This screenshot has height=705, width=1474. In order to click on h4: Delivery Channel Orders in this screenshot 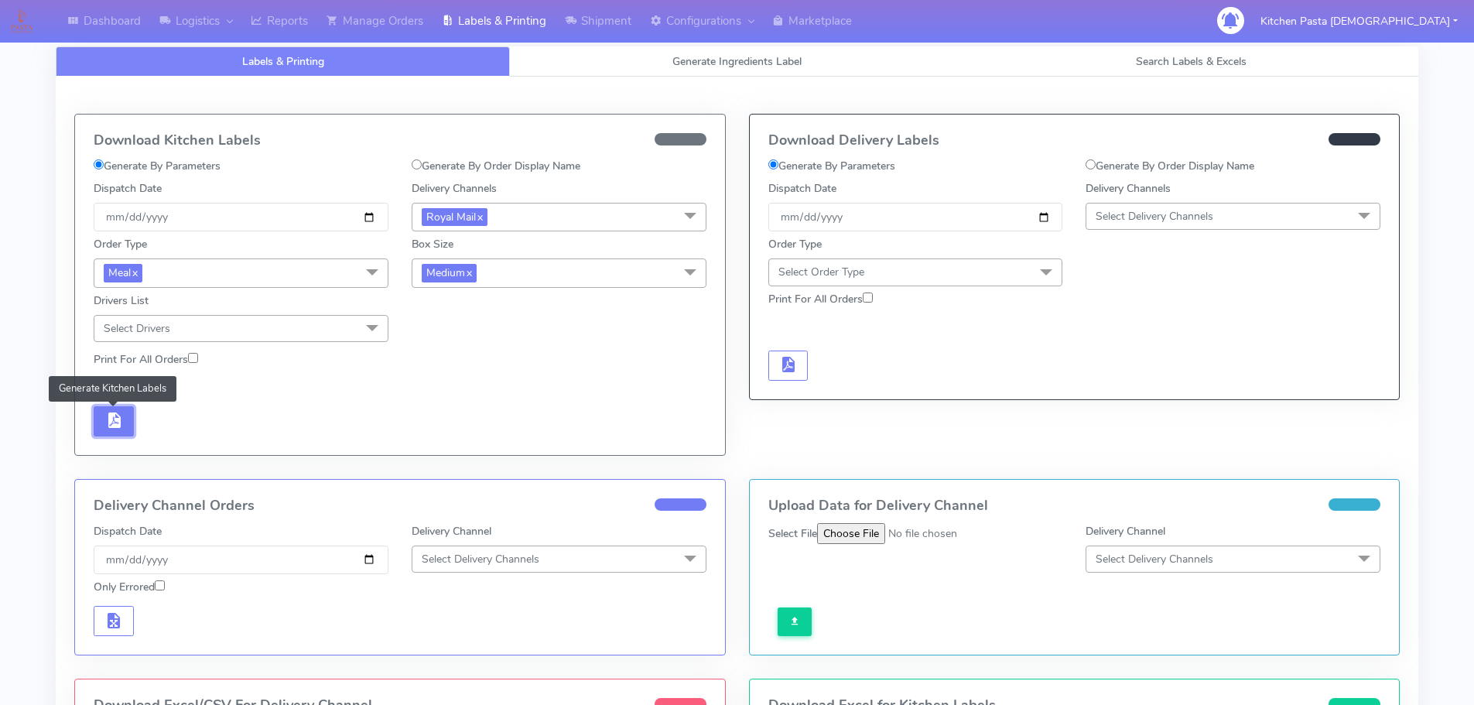, I will do `click(400, 506)`.